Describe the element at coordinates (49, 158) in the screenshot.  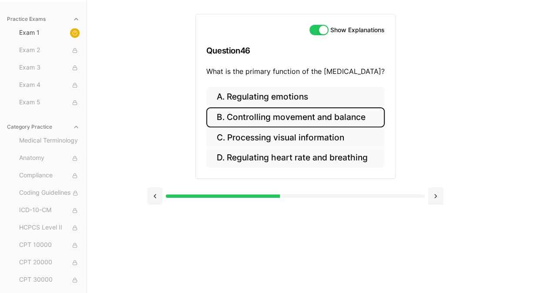
I see `button: Anatomy` at that location.